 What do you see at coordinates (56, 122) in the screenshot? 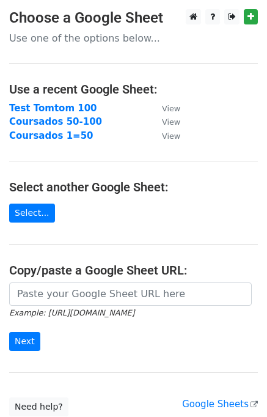
I see `a: Coursados 50-100` at bounding box center [56, 122].